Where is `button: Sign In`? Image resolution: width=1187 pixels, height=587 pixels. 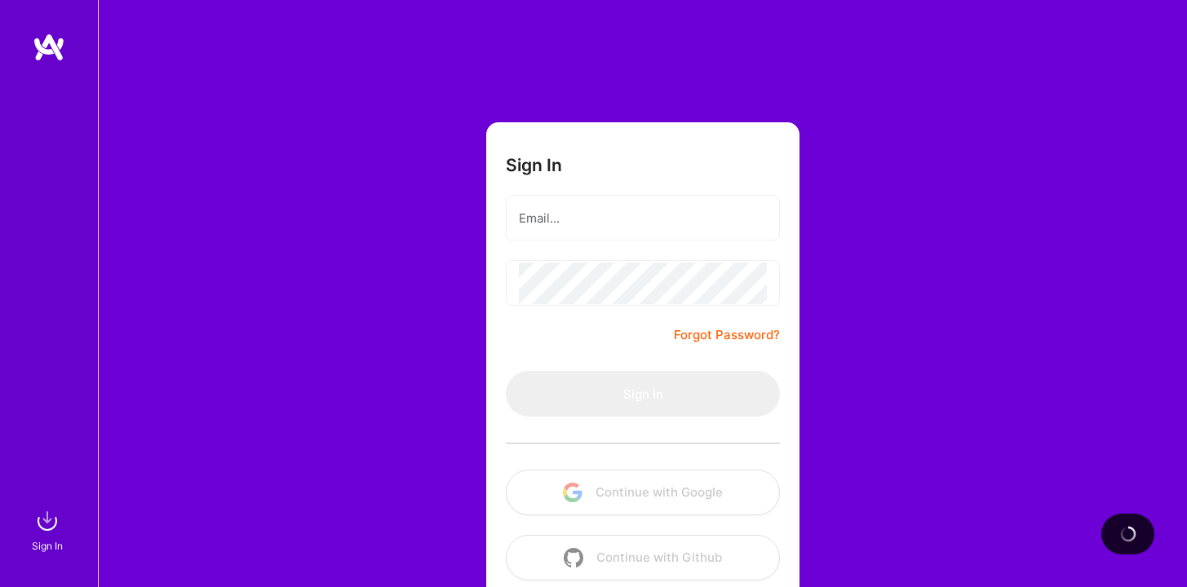 button: Sign In is located at coordinates (643, 394).